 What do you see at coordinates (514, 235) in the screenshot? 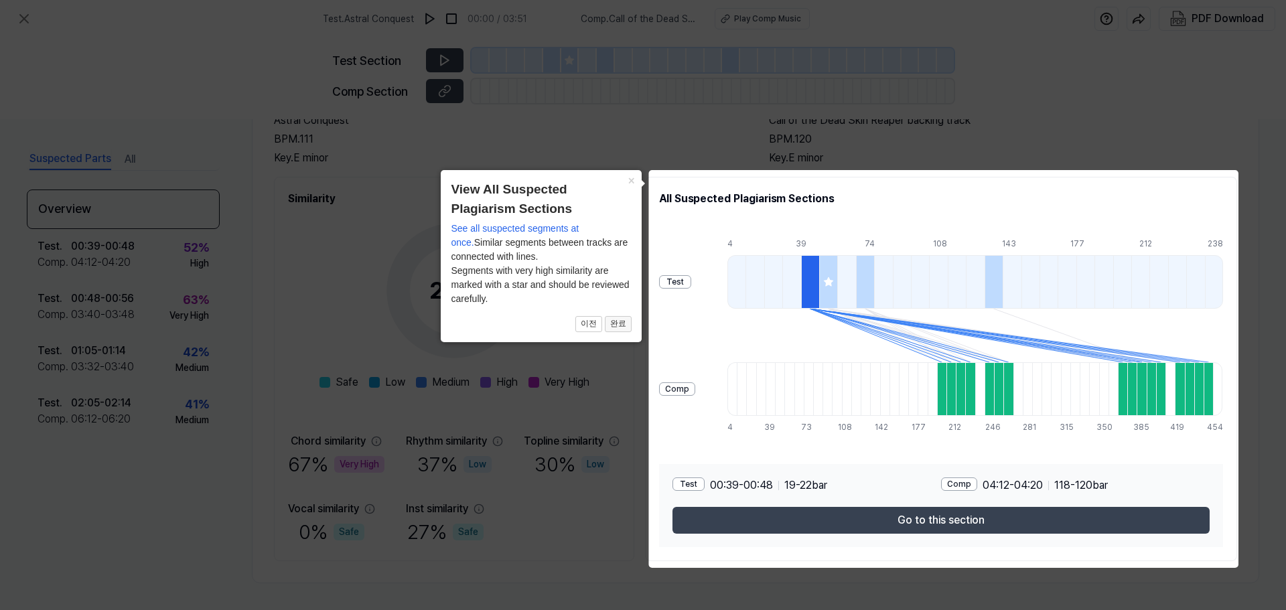
I see `span: See all suspected segments at once.` at bounding box center [514, 235].